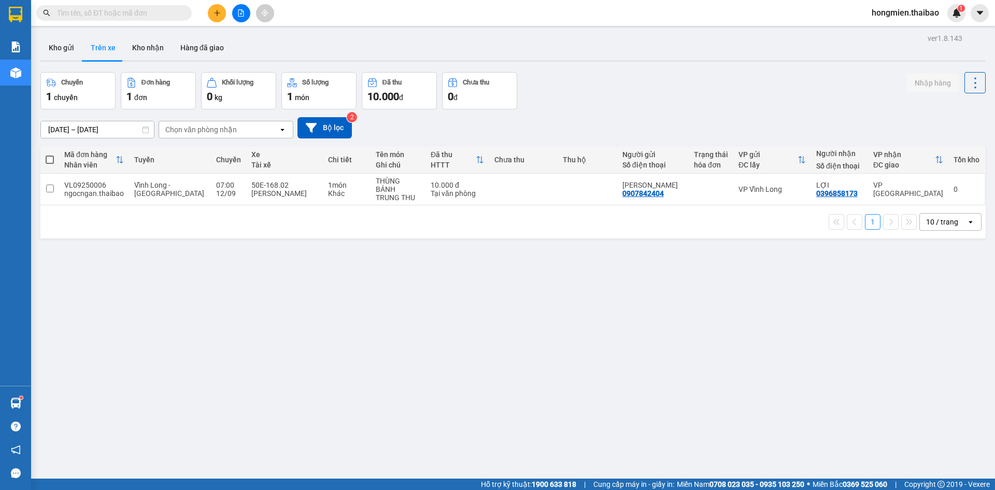 The width and height of the screenshot is (995, 490). Describe the element at coordinates (284, 185) in the screenshot. I see `div: 50E-168.02` at that location.